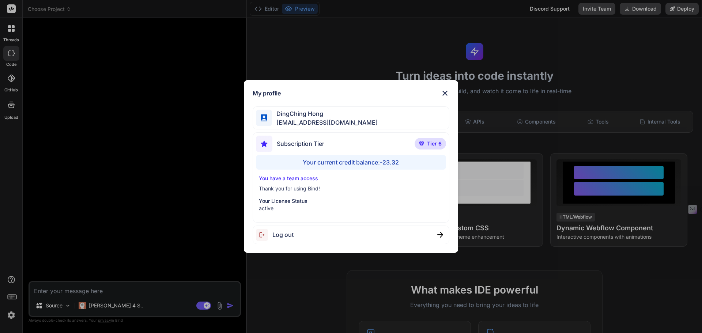  What do you see at coordinates (264, 118) in the screenshot?
I see `img: profile` at bounding box center [264, 118].